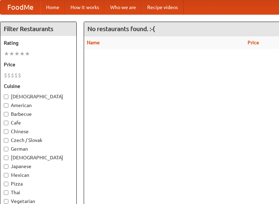 Image resolution: width=279 pixels, height=204 pixels. Describe the element at coordinates (20, 7) in the screenshot. I see `a: FoodMe` at that location.